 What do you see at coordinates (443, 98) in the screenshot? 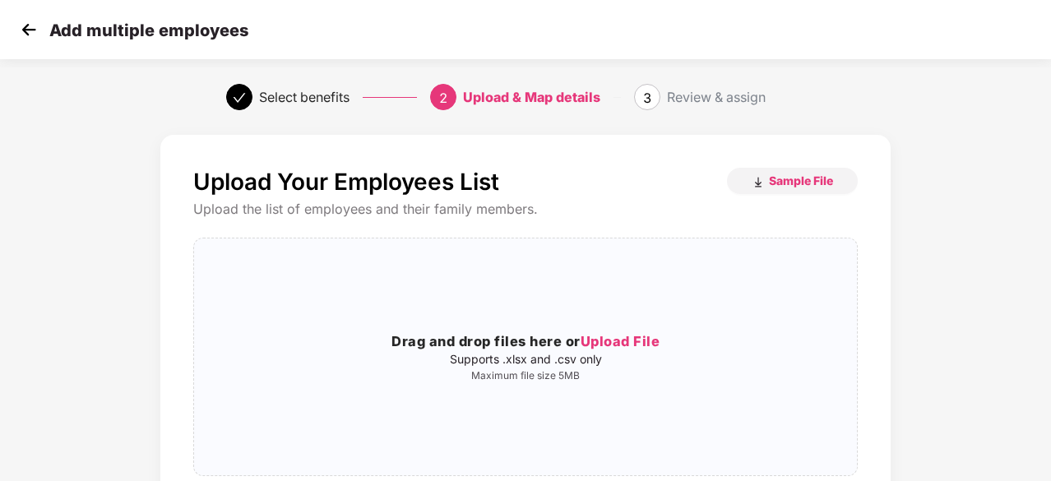
I see `span: 2` at bounding box center [443, 98].